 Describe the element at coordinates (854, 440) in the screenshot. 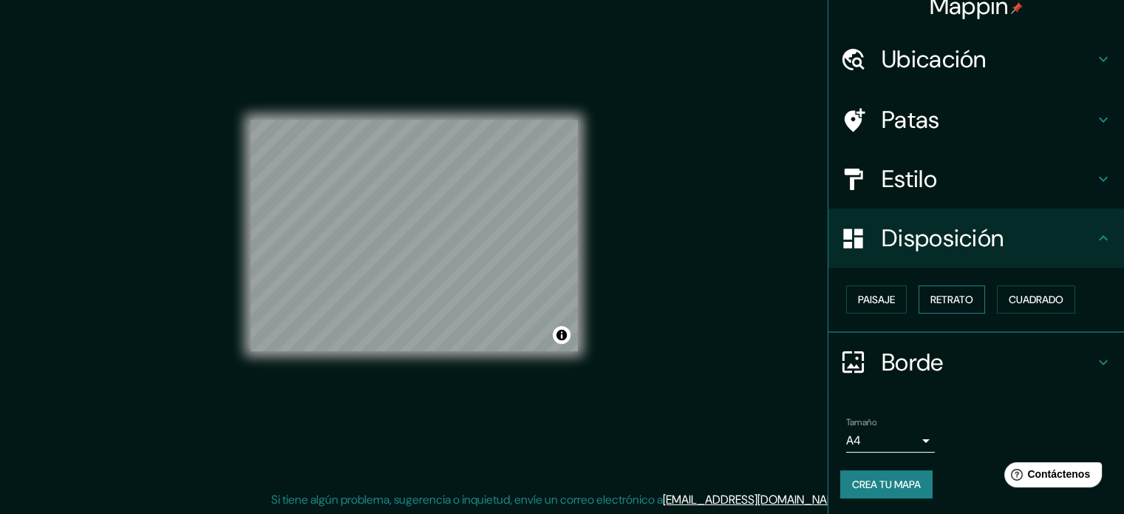

I see `font: A4` at that location.